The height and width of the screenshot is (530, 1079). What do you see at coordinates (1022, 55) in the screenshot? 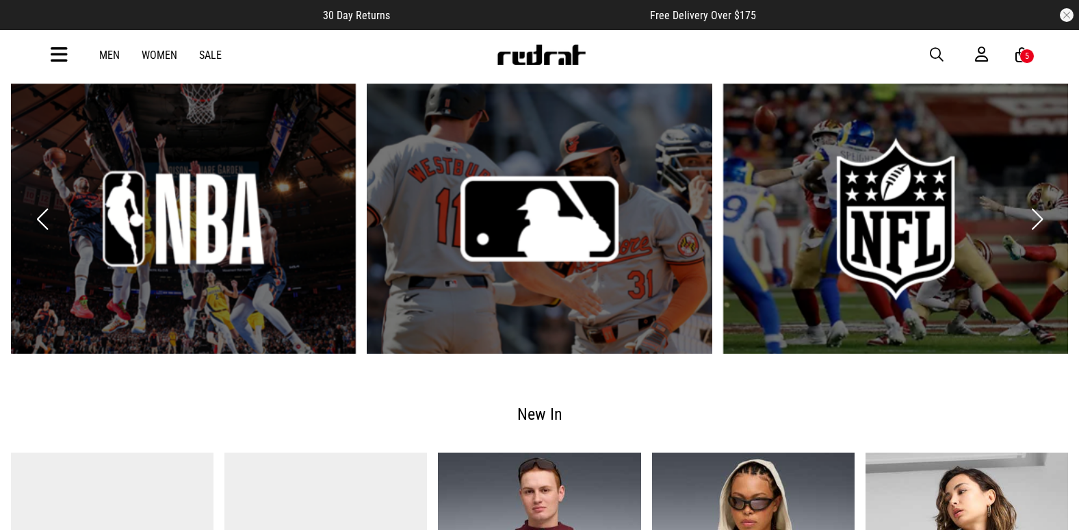
I see `a: 5` at bounding box center [1022, 55].